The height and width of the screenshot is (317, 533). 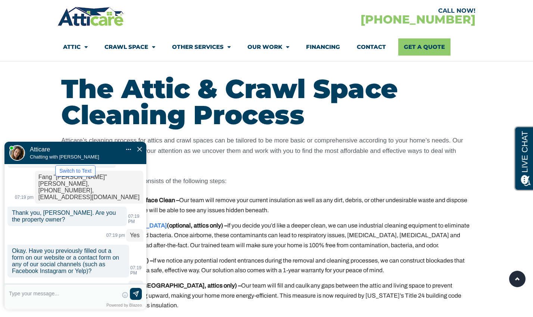 What do you see at coordinates (371, 47) in the screenshot?
I see `a: Contact` at bounding box center [371, 47].